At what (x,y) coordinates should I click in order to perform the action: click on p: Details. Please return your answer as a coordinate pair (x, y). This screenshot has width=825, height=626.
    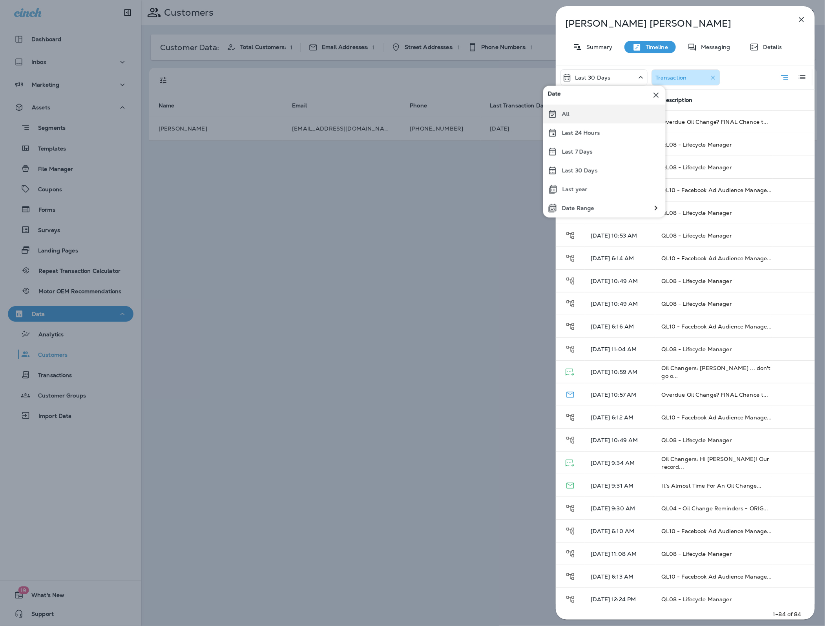
    Looking at the image, I should click on (770, 47).